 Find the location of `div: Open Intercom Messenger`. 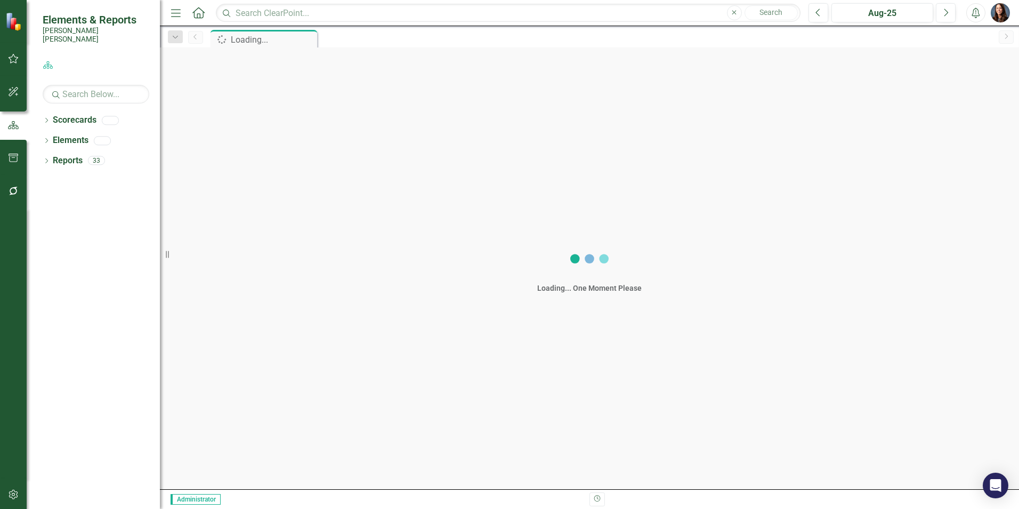

div: Open Intercom Messenger is located at coordinates (996, 485).